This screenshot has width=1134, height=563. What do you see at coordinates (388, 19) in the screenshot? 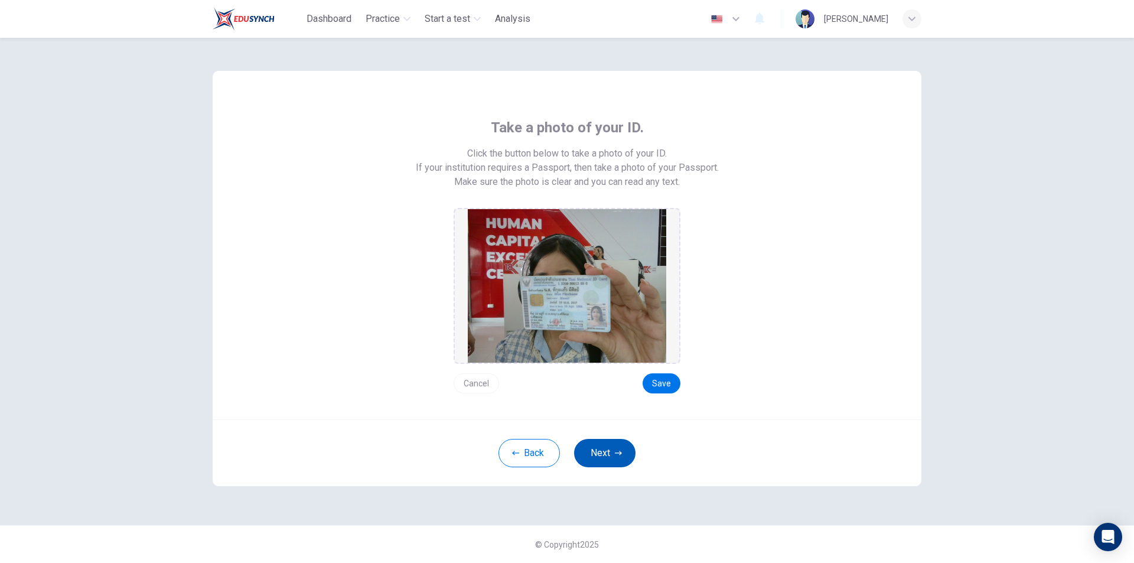
I see `button: Practice` at bounding box center [388, 19].